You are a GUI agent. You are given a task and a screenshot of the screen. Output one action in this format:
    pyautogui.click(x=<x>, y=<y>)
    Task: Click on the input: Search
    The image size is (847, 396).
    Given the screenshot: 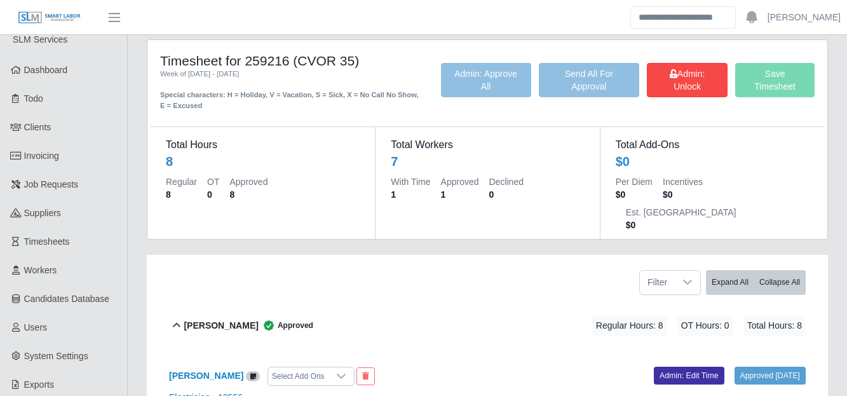 What is the action you would take?
    pyautogui.click(x=683, y=17)
    